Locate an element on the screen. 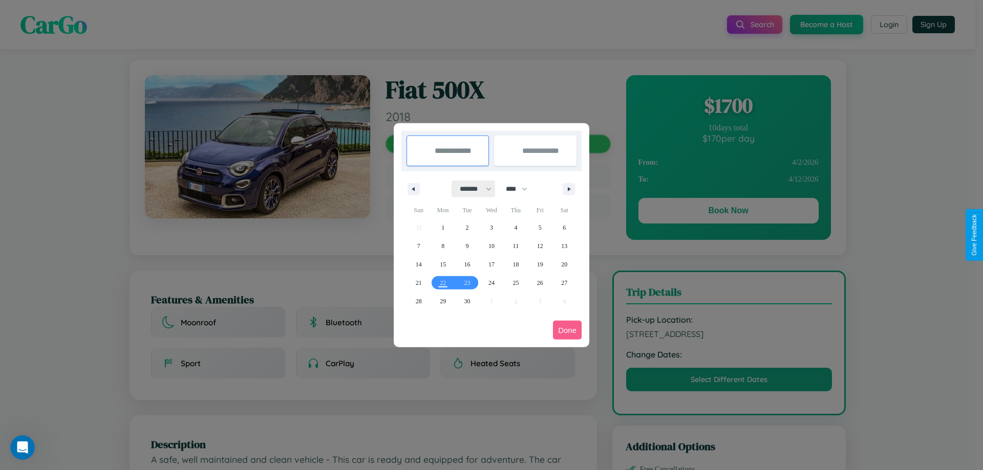 This screenshot has width=983, height=470. span: 1 is located at coordinates (443, 228).